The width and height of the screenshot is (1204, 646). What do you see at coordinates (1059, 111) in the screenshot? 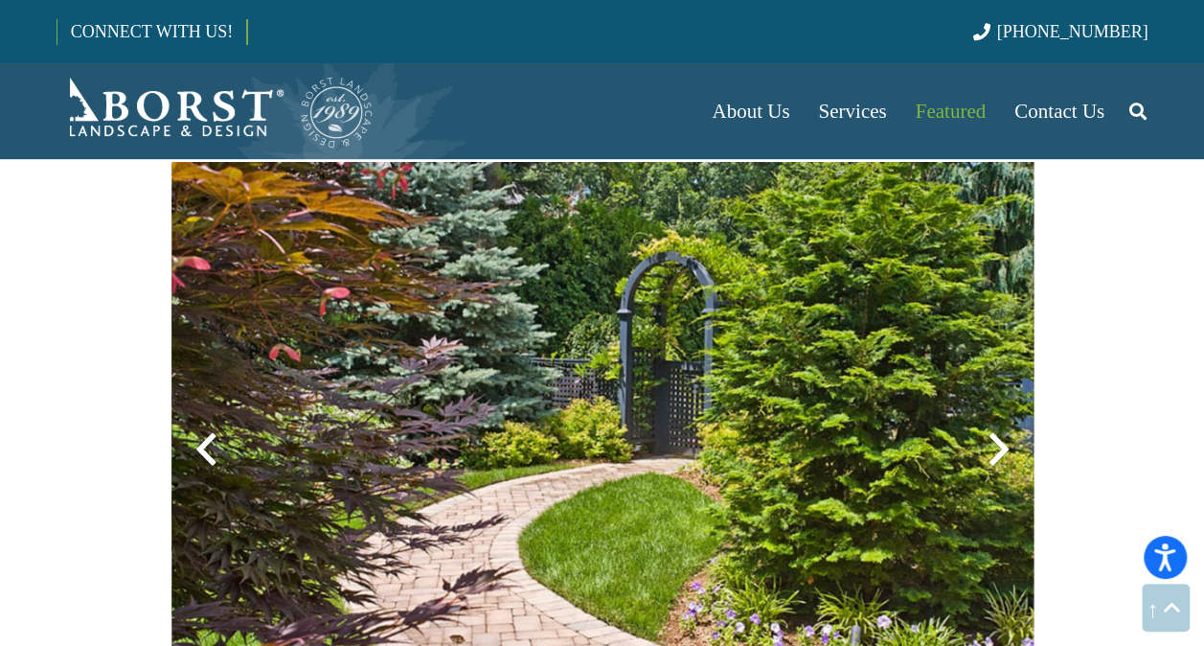
I see `a: Contact Us` at bounding box center [1059, 111].